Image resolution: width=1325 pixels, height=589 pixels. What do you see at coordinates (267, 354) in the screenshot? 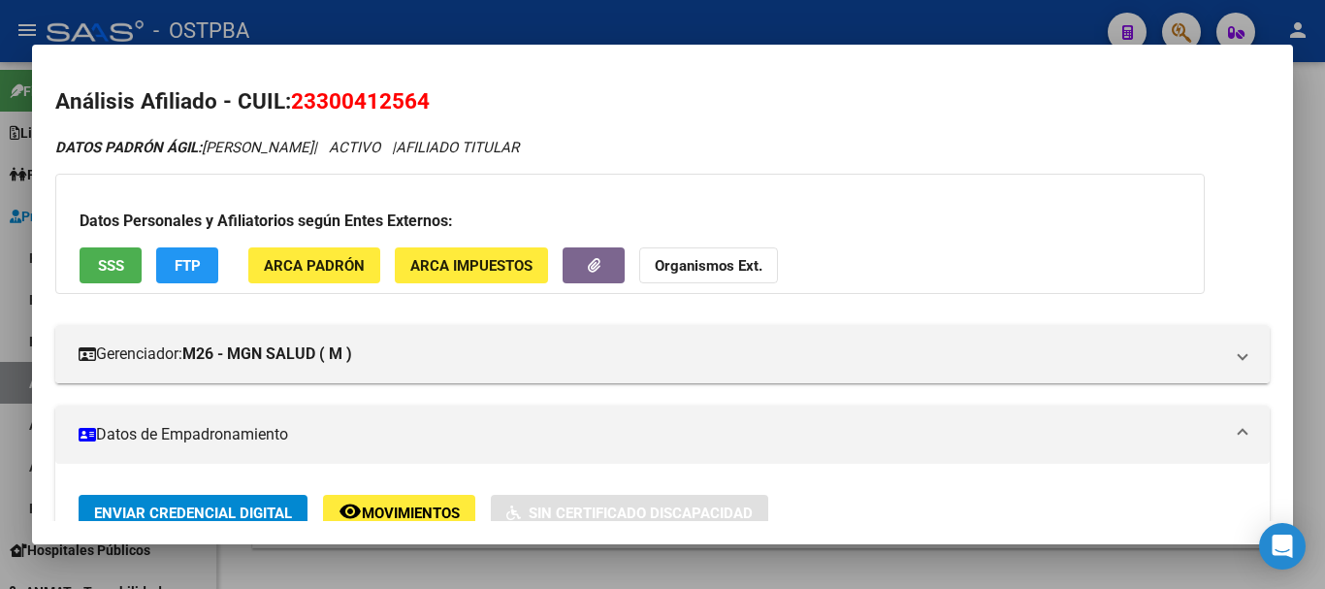
I see `strong: M26 - MGN SALUD ( M )` at bounding box center [267, 354].